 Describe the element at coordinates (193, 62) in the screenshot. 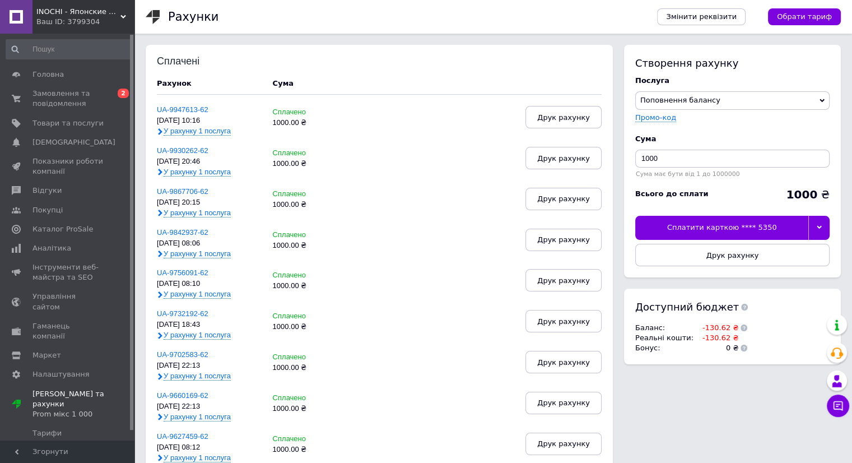

I see `div: Сплачені` at that location.